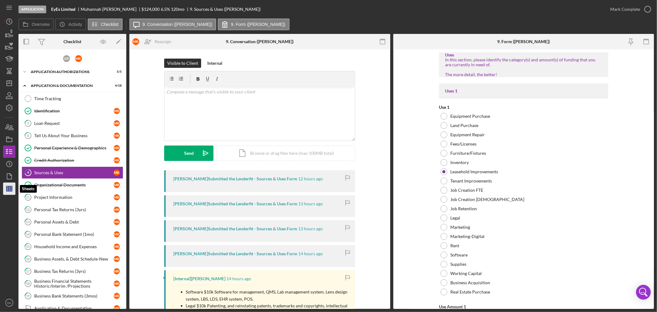 The image size is (657, 312). What do you see at coordinates (452, 306) in the screenshot?
I see `label: Use Amount 1` at bounding box center [452, 306].